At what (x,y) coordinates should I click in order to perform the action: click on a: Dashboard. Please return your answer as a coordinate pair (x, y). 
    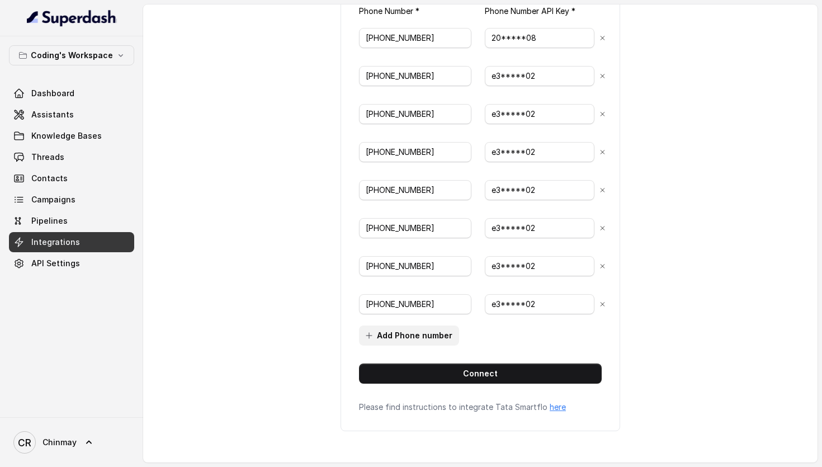
    Looking at the image, I should click on (72, 93).